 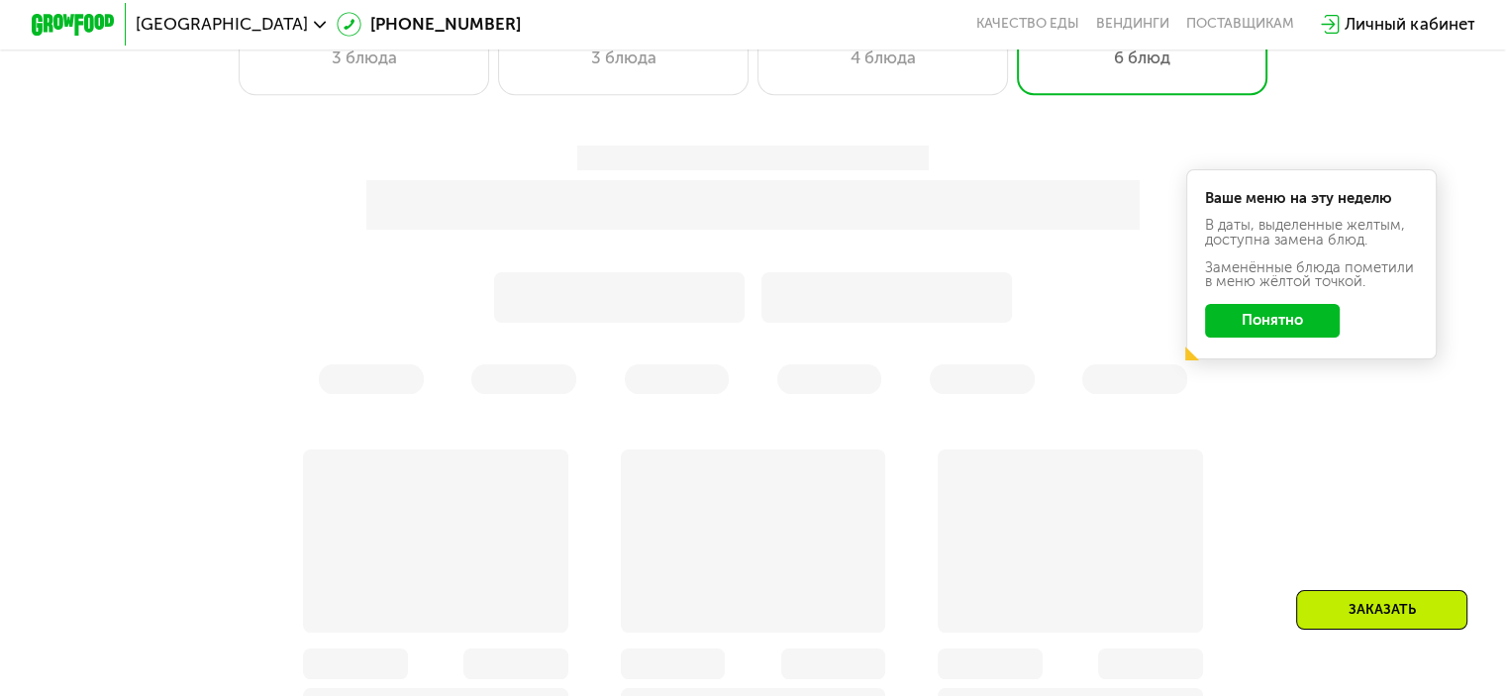 I want to click on div: Заменённые блюда пометили в меню жёлтой точкой., so click(x=1312, y=275).